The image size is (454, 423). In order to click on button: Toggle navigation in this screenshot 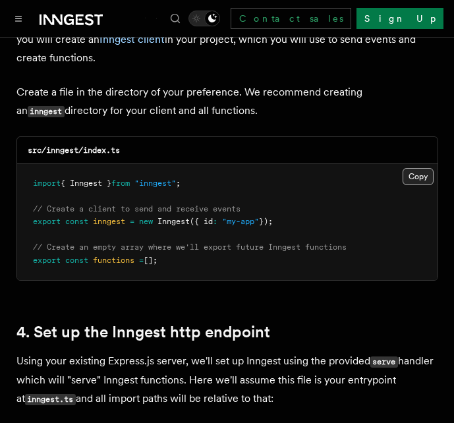, I will do `click(18, 18)`.